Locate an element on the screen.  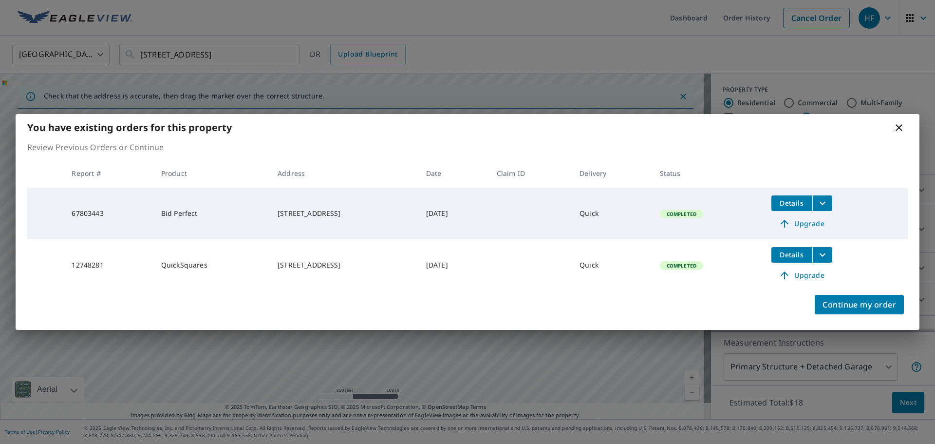
th: Status is located at coordinates (708, 173).